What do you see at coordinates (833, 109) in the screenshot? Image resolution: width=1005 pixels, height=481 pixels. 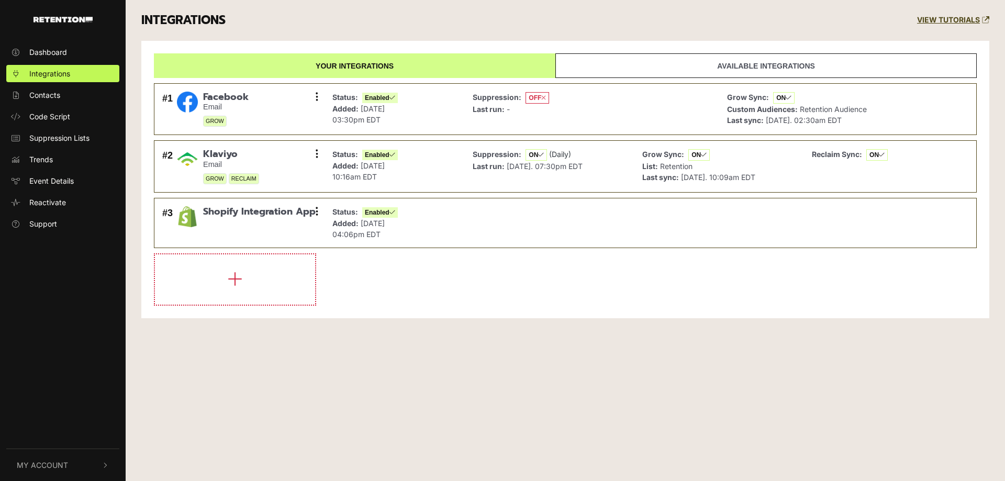 I see `span: Retention Audience` at bounding box center [833, 109].